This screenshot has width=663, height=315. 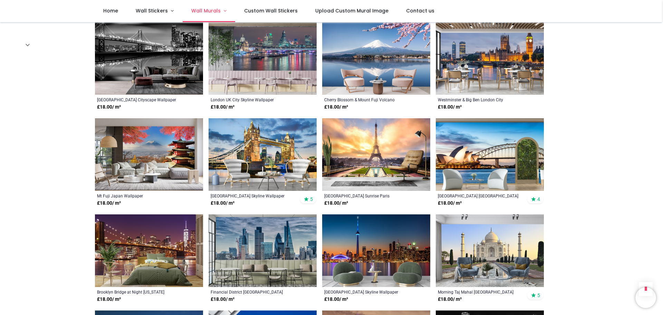 What do you see at coordinates (271, 11) in the screenshot?
I see `span: Custom Wall Stickers` at bounding box center [271, 11].